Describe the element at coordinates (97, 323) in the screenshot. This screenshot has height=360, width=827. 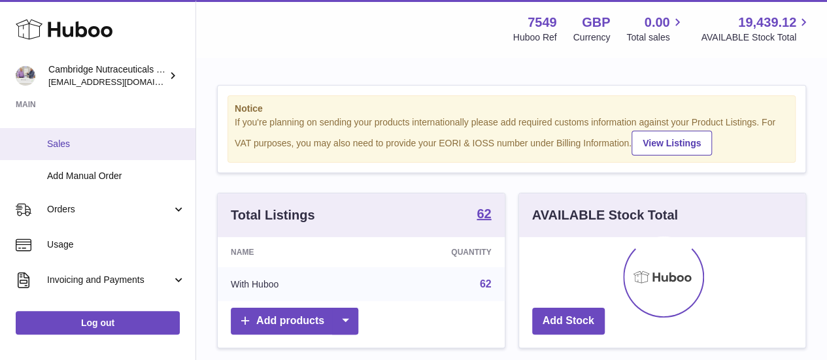
I see `a: Log out` at that location.